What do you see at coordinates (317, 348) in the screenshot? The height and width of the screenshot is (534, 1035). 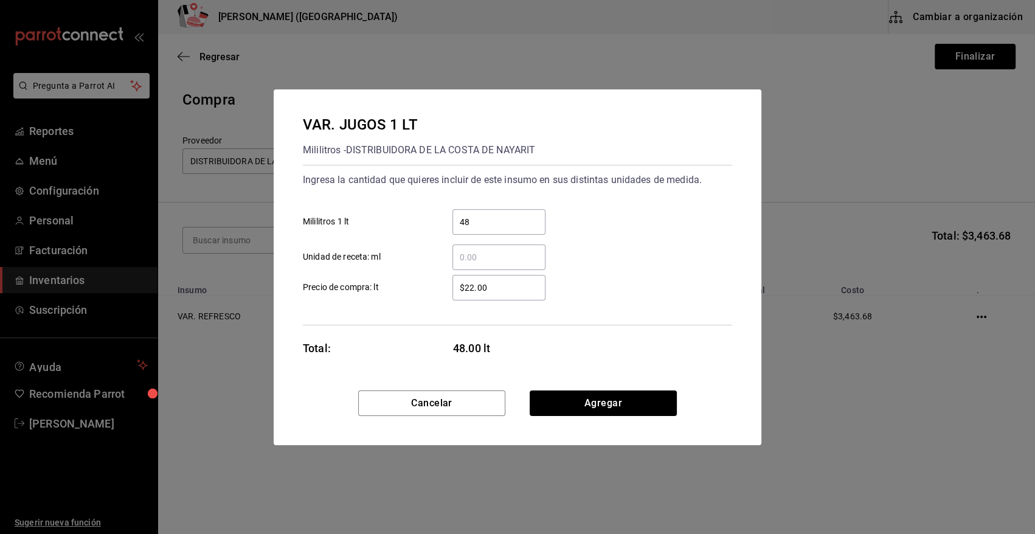 I see `div: Total:` at bounding box center [317, 348].